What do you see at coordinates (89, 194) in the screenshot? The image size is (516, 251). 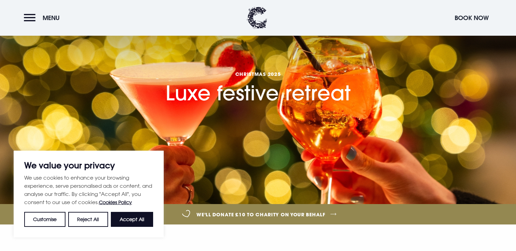 I see `div: We value your privacy` at bounding box center [89, 194].